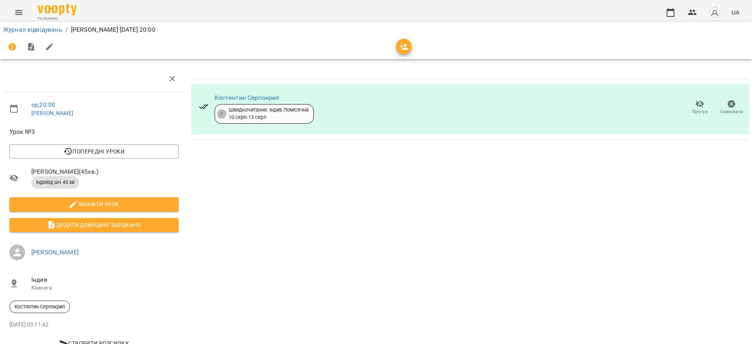  Describe the element at coordinates (700, 108) in the screenshot. I see `button: Прогул` at that location.